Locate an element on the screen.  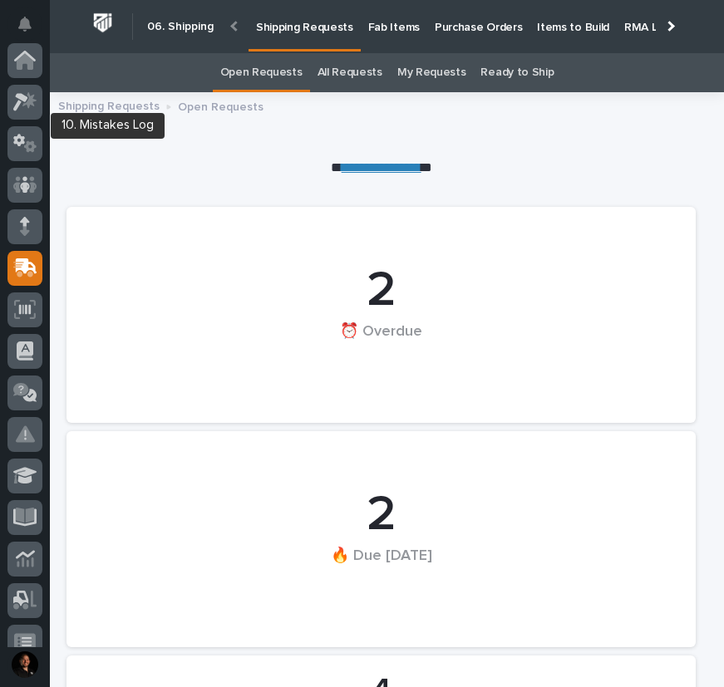
button: users-avatar is located at coordinates (25, 665).